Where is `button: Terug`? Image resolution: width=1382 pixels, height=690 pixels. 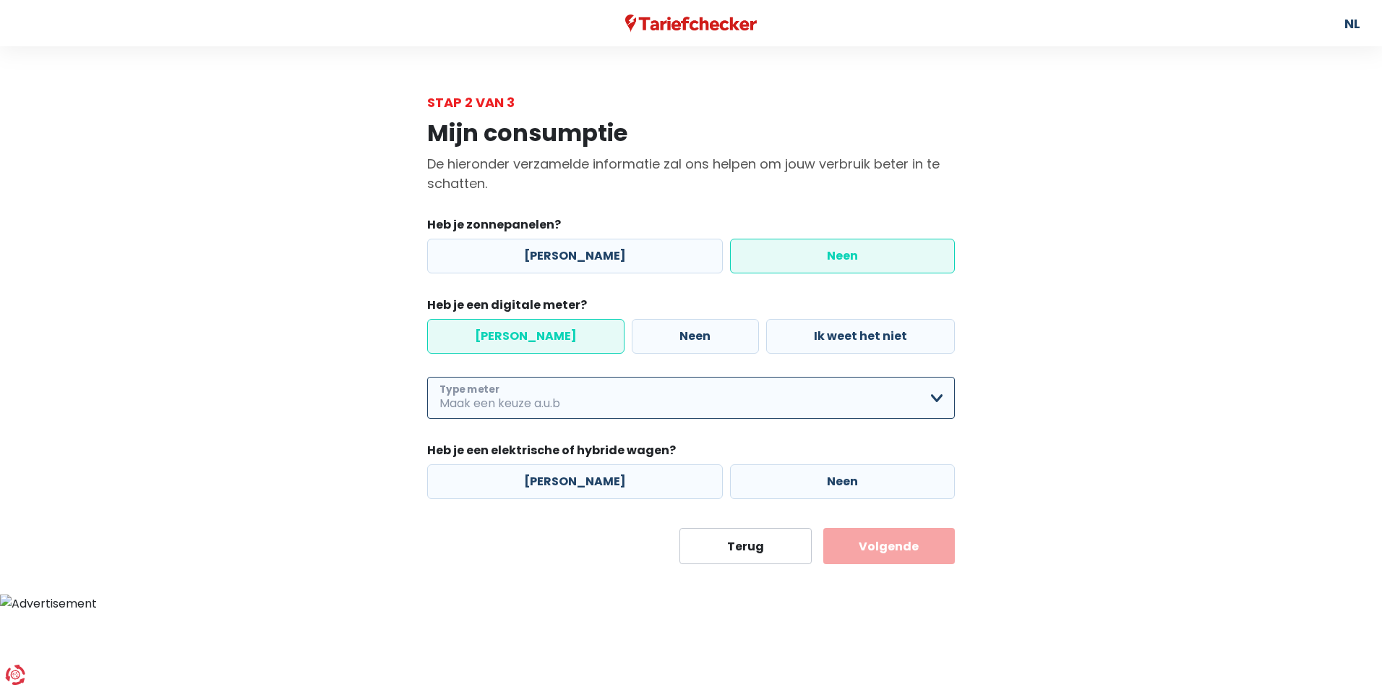
button: Terug is located at coordinates (745, 546).